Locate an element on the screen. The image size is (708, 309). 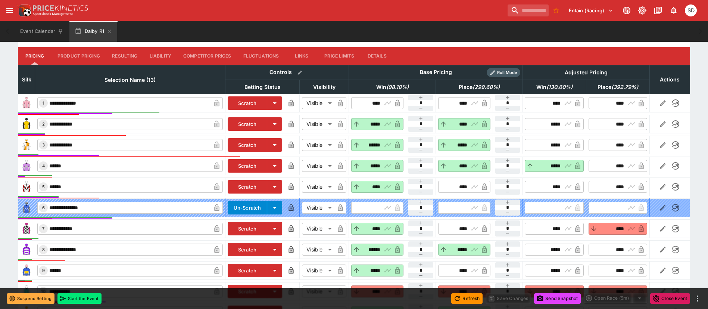
span: excl. Emergencies (299.68%) is located at coordinates (479, 87).